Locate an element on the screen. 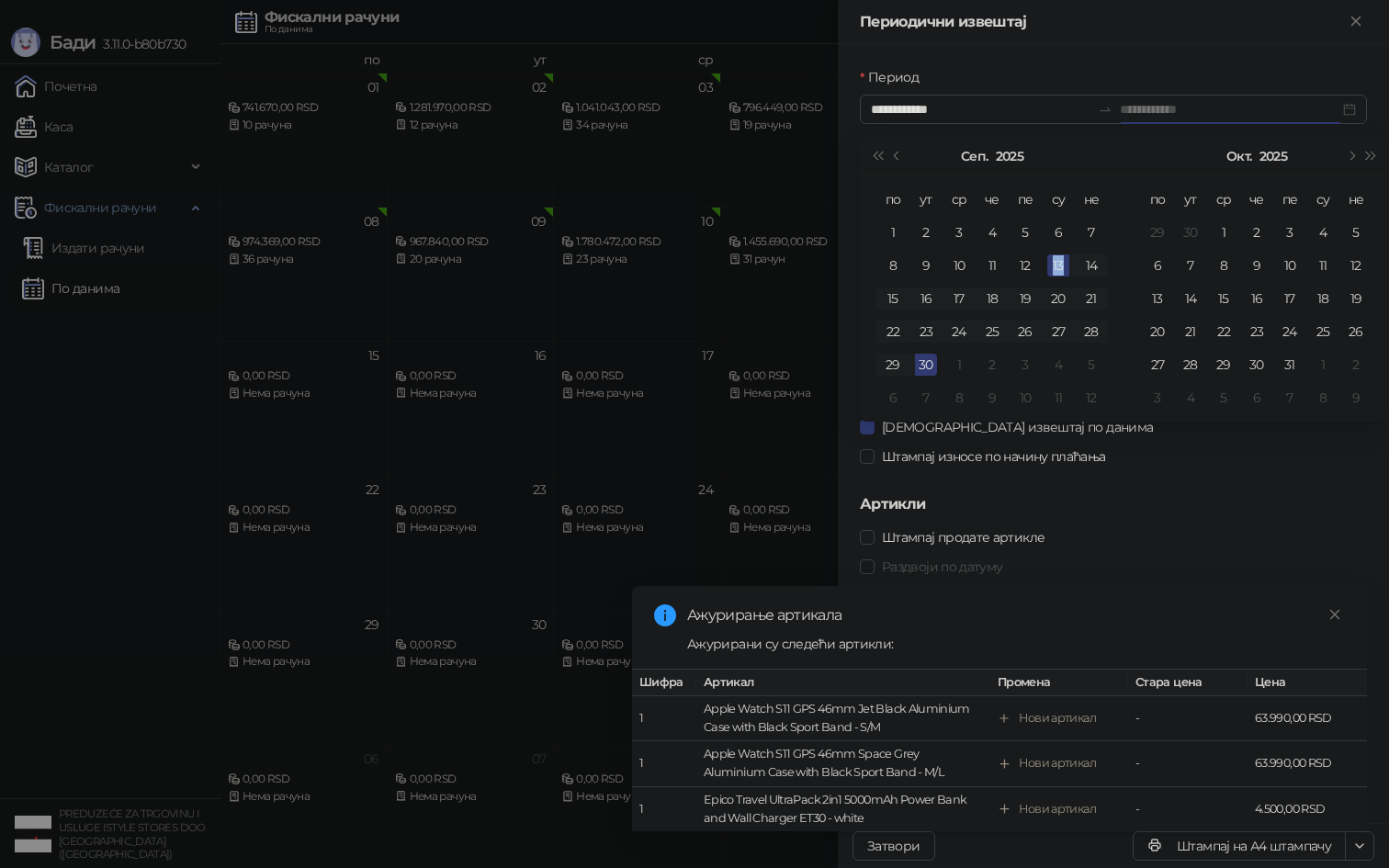  div: 18 is located at coordinates (1323, 298).